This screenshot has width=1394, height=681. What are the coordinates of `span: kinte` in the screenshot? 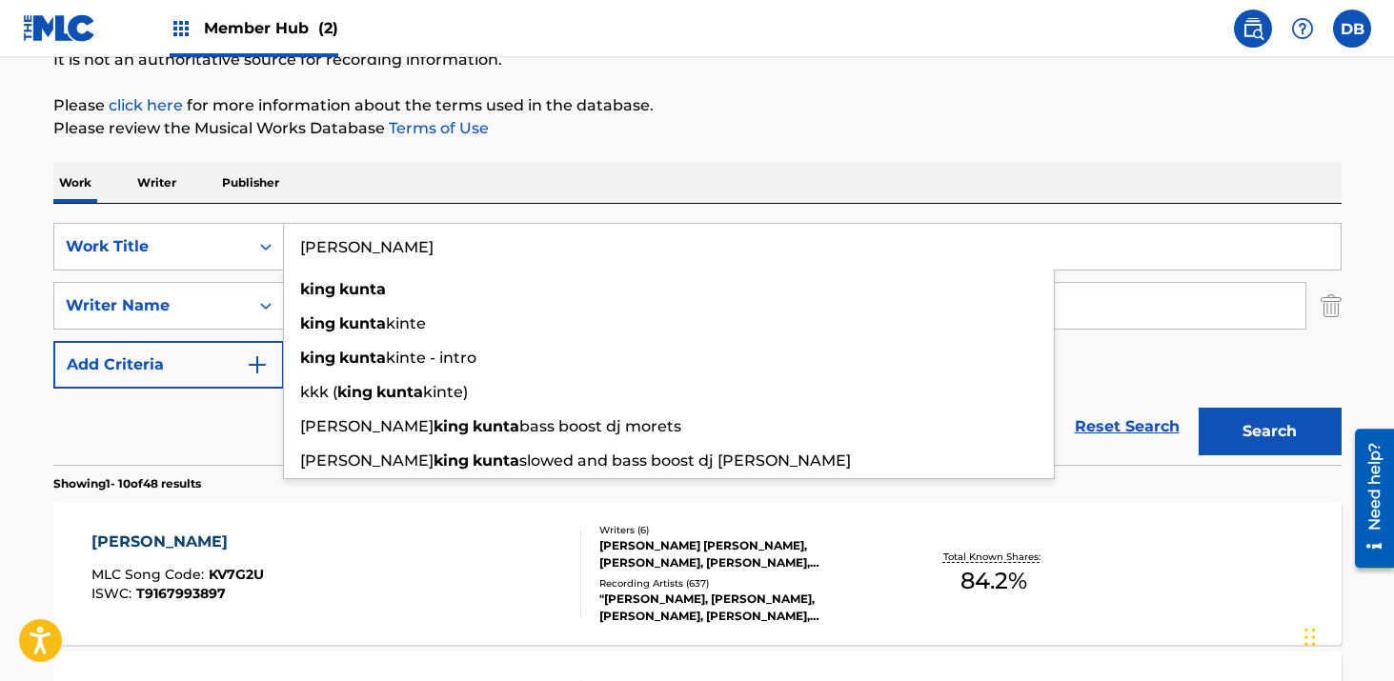 It's located at (406, 323).